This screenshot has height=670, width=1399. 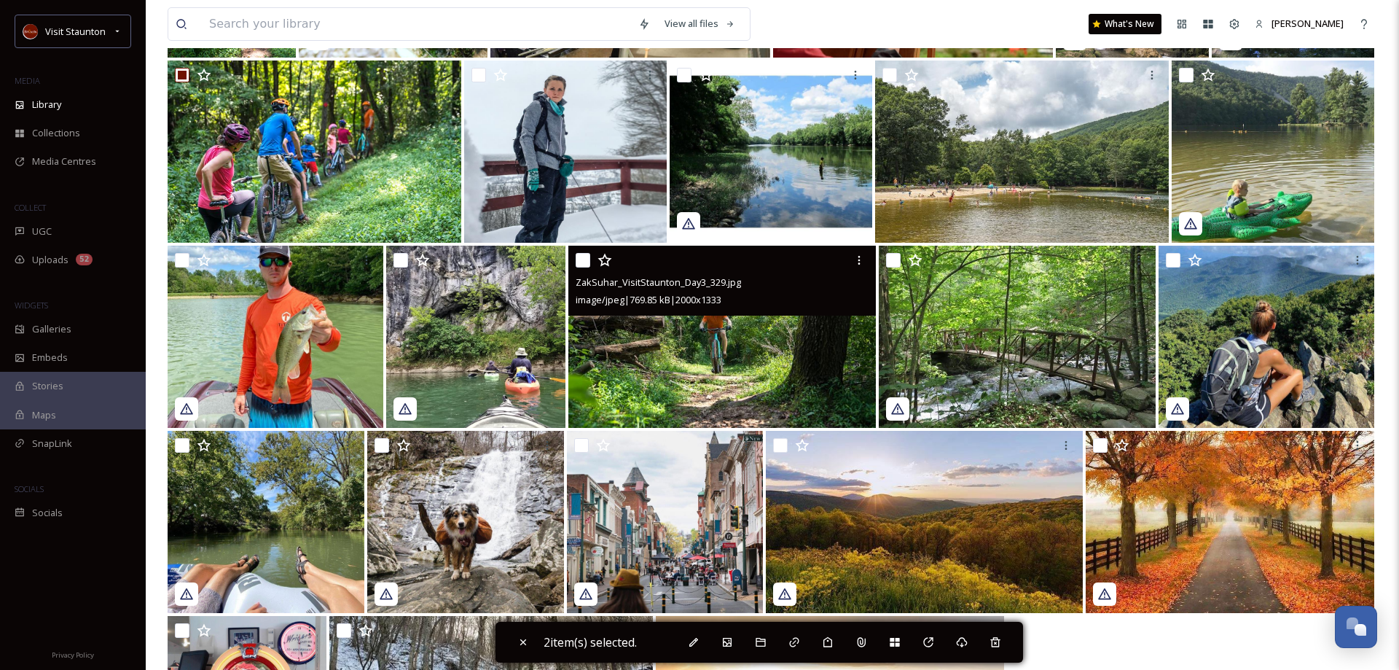 What do you see at coordinates (649, 300) in the screenshot?
I see `span: image/jpeg | 769.85 kB | 2000 x 1333` at bounding box center [649, 300].